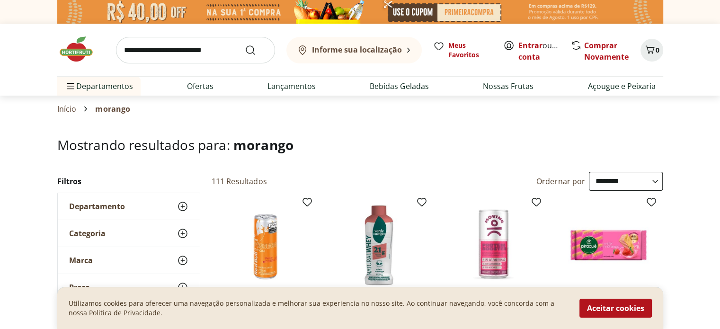 The image size is (720, 329). What do you see at coordinates (264, 245) in the screenshot?
I see `img: Energético Morango e Pêssego Red Bull 250ml` at bounding box center [264, 245].